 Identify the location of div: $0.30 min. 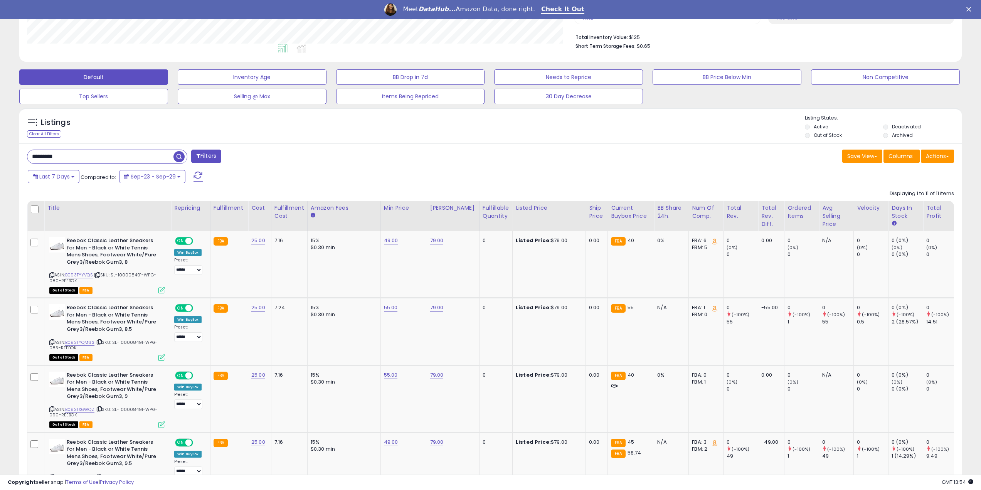
(343, 315).